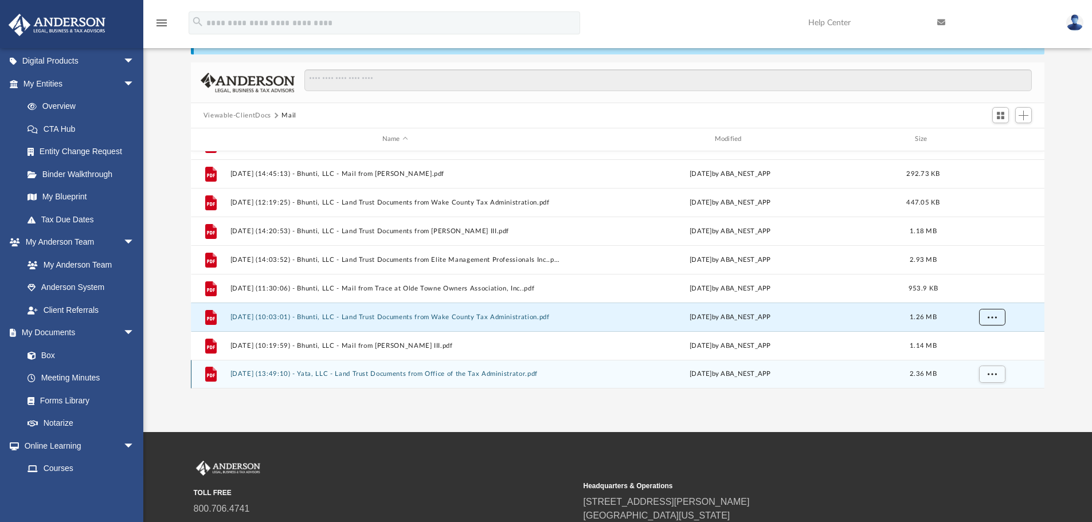 The width and height of the screenshot is (1092, 522). I want to click on a: My Entitiesarrow_drop_down, so click(80, 84).